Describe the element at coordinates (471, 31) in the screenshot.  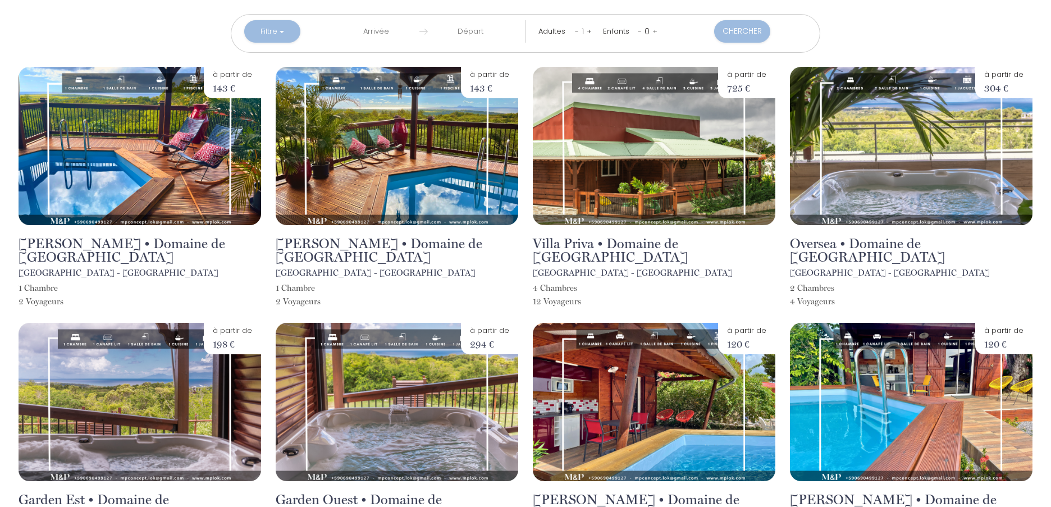
I see `input: Départ` at that location.